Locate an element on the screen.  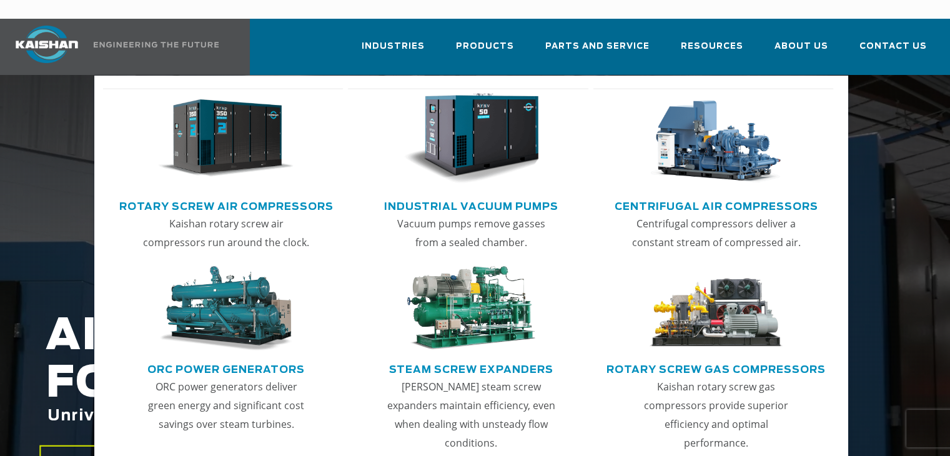
span: Industries is located at coordinates (393, 46).